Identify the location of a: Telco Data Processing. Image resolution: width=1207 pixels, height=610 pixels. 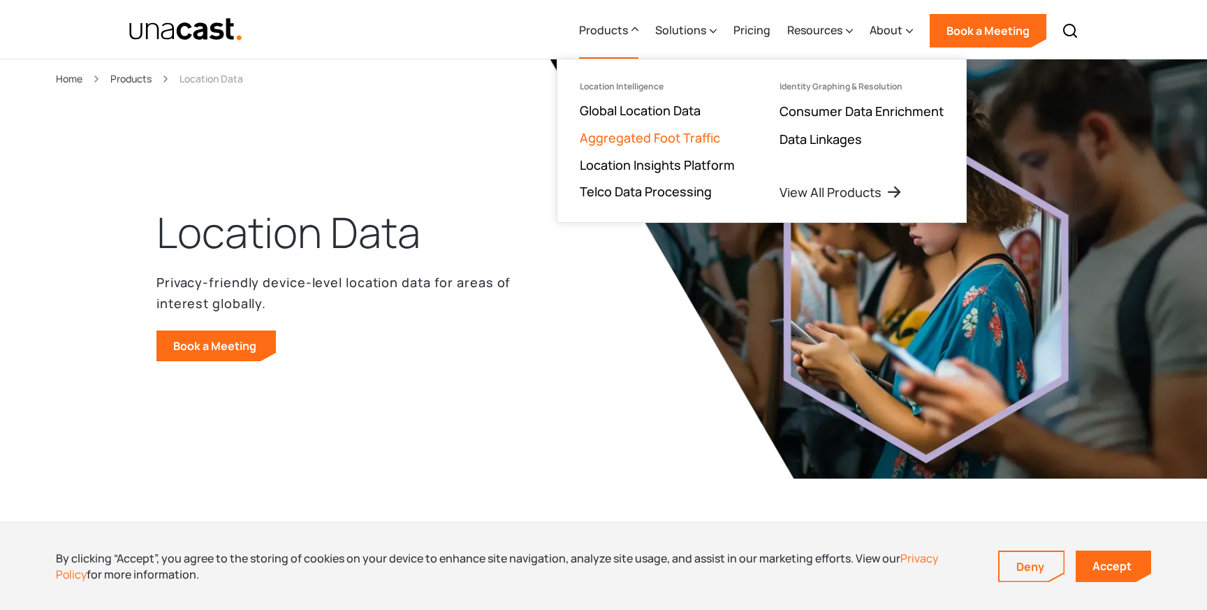
(646, 191).